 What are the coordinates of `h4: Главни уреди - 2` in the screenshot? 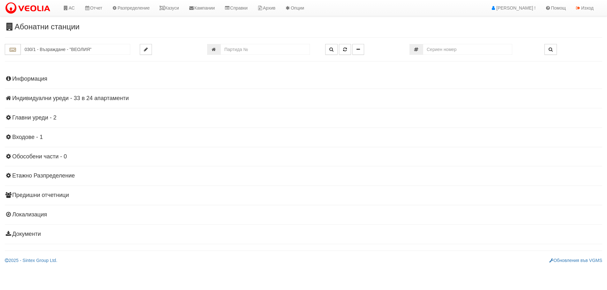 It's located at (304, 118).